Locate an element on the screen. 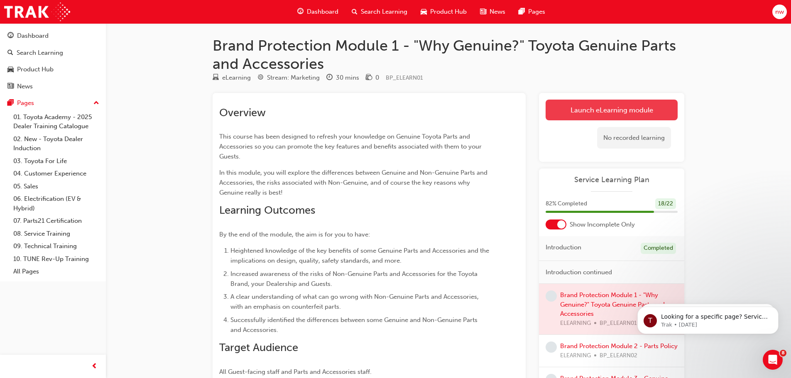 The height and width of the screenshot is (378, 791). span: target-icon is located at coordinates (260, 78).